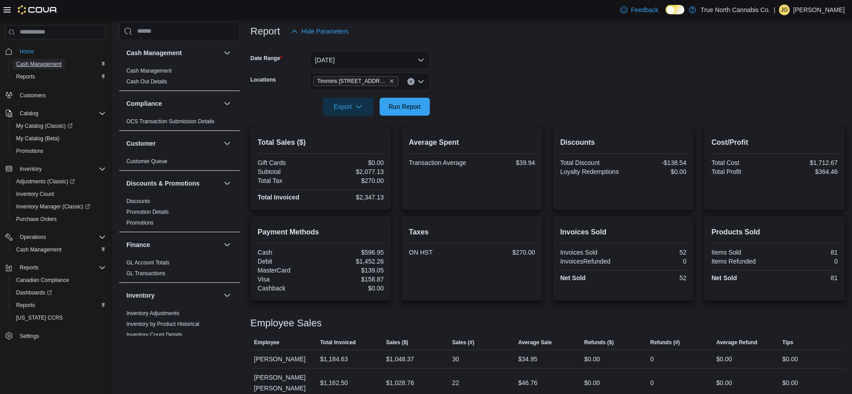 The width and height of the screenshot is (852, 394). I want to click on span: My Catalog (Classic), so click(44, 126).